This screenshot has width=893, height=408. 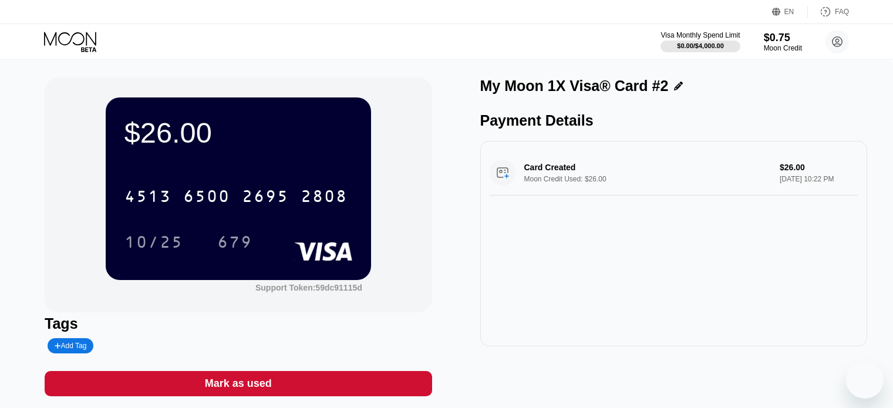 I want to click on div: Visa Monthly Spend Limit, so click(x=700, y=35).